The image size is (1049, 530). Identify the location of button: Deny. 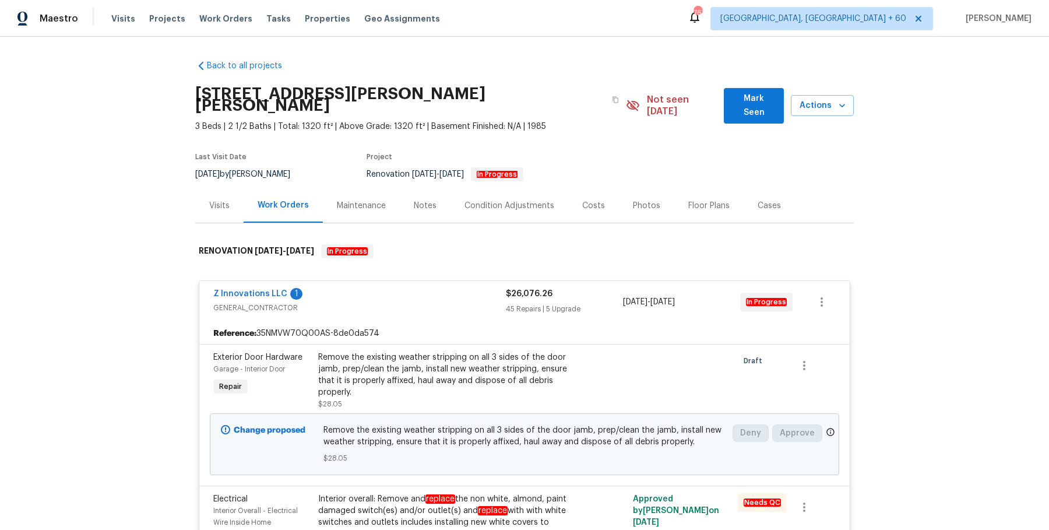
(751, 433).